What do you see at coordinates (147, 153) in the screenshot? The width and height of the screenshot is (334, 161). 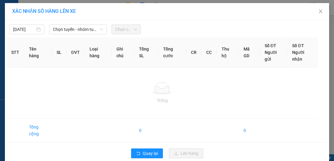 I see `button: rollbackQuay lại` at bounding box center [147, 153].